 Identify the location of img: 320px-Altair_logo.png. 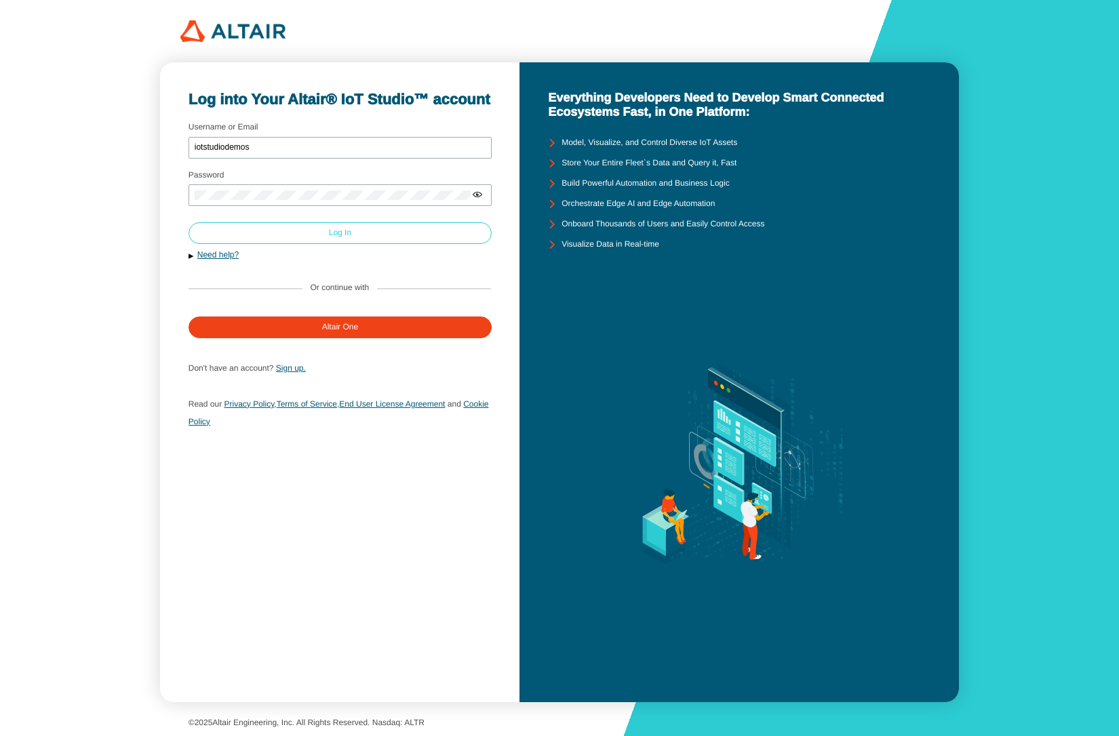
(233, 31).